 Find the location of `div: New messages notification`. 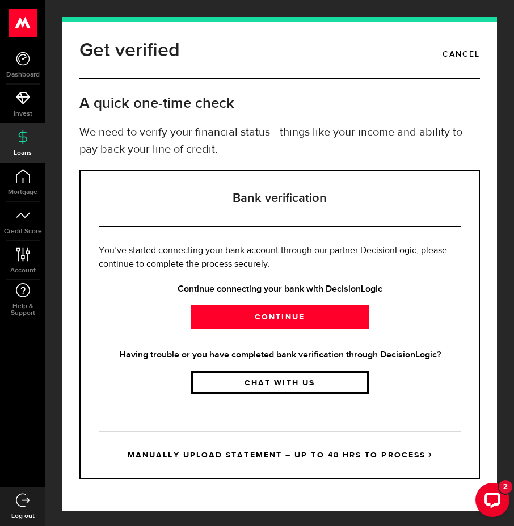

div: New messages notification is located at coordinates (39, 9).